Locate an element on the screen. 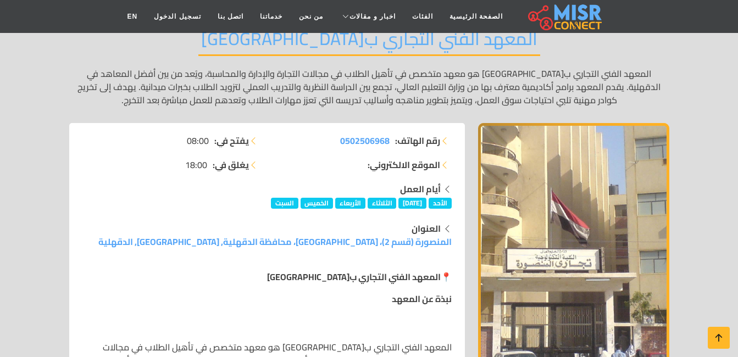  span: السبت is located at coordinates (285, 203).